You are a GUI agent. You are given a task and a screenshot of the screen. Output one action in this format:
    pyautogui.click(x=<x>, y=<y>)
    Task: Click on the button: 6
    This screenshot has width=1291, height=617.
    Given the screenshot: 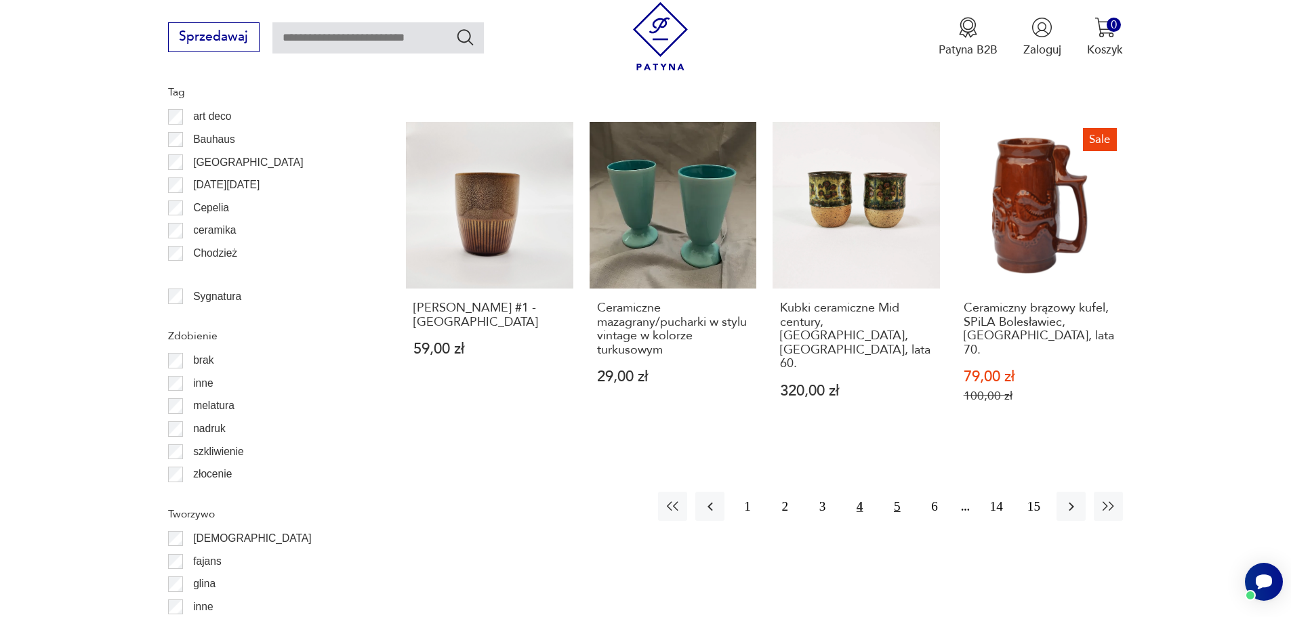 What is the action you would take?
    pyautogui.click(x=934, y=506)
    